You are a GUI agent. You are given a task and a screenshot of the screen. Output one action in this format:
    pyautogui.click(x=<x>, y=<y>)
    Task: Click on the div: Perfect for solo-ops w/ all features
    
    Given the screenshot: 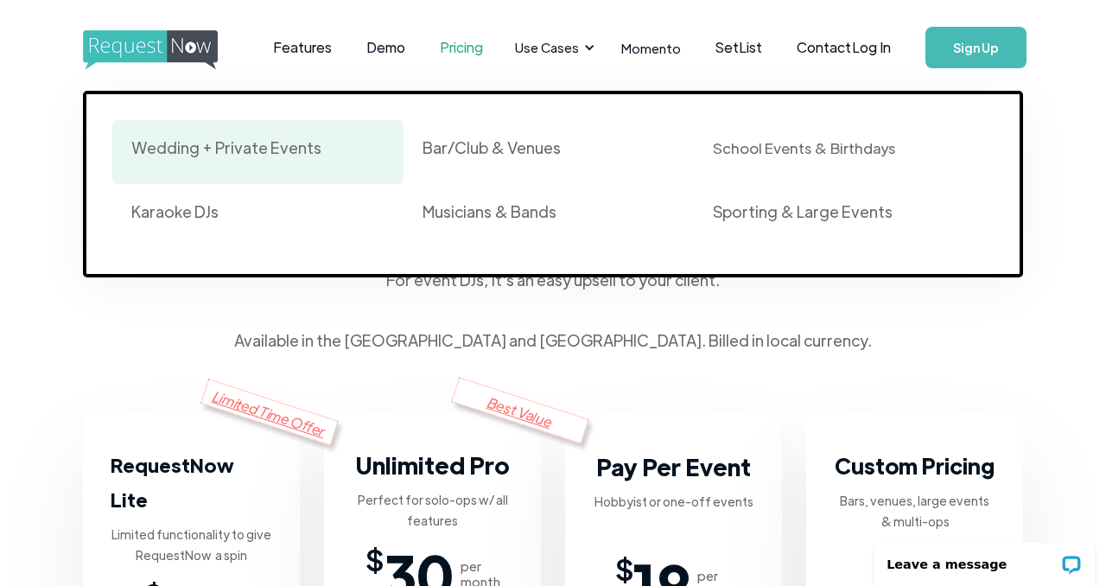 What is the action you would take?
    pyautogui.click(x=432, y=510)
    